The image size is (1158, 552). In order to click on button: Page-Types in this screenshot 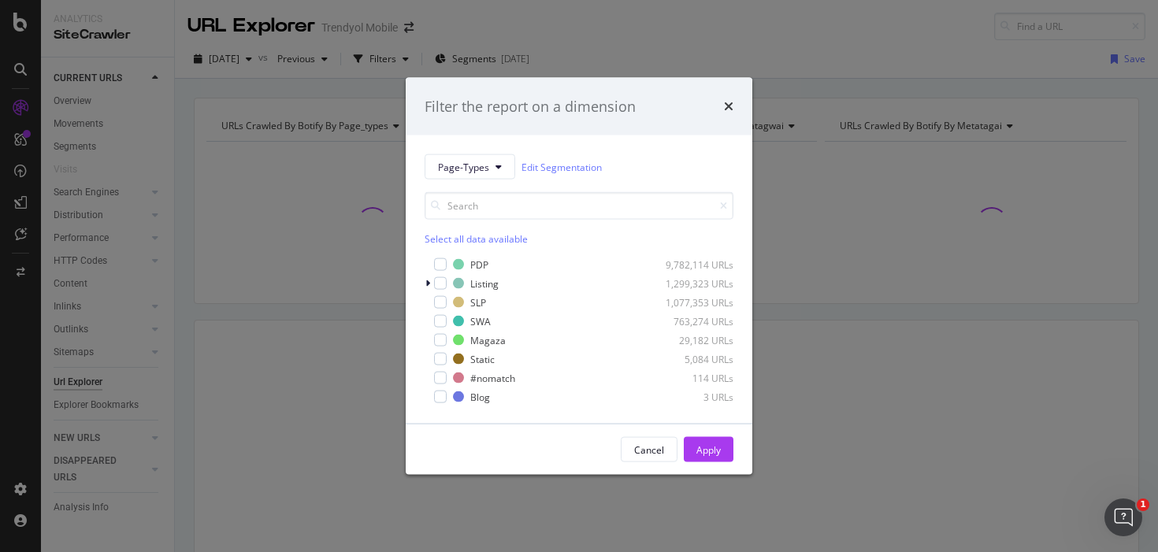, I will do `click(470, 167)`.